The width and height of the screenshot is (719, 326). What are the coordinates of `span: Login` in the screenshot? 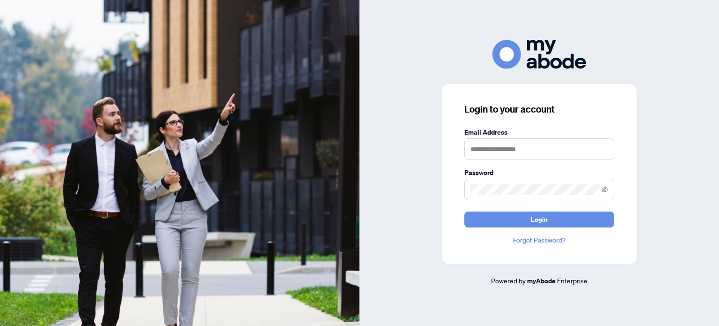 It's located at (540, 219).